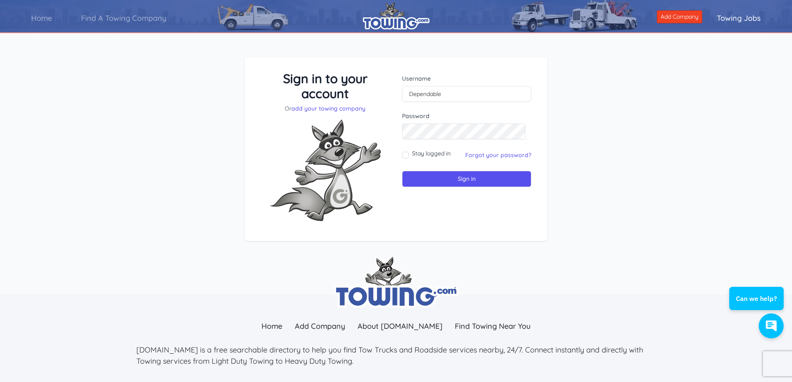 This screenshot has width=792, height=382. What do you see at coordinates (329, 109) in the screenshot?
I see `a: add your towing company` at bounding box center [329, 109].